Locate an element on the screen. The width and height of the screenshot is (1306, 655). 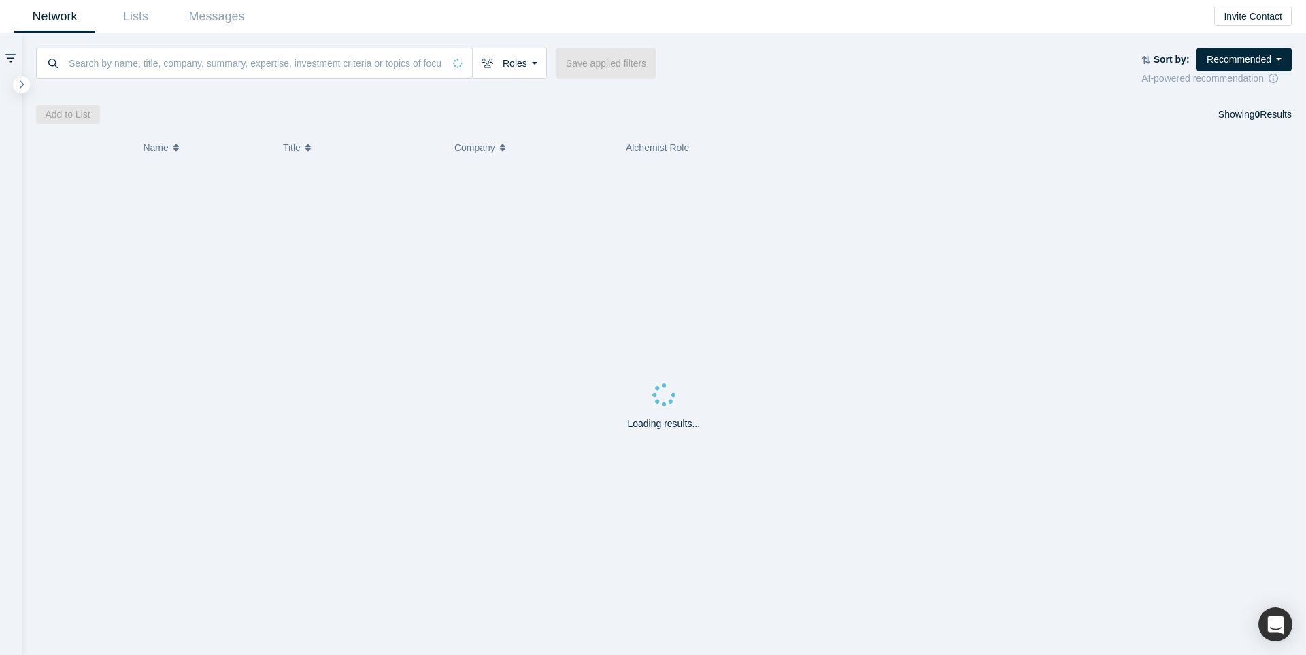
button: Name is located at coordinates (206, 148).